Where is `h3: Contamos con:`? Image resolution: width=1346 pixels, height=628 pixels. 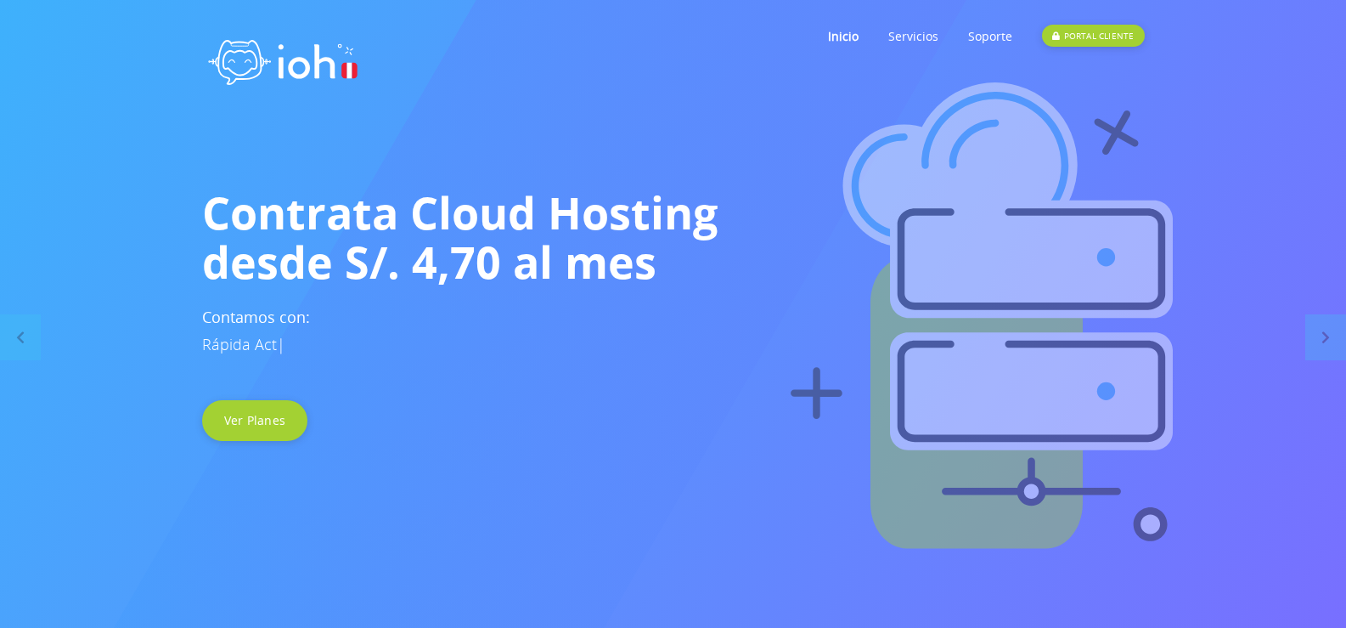
h3: Contamos con: is located at coordinates (674, 330).